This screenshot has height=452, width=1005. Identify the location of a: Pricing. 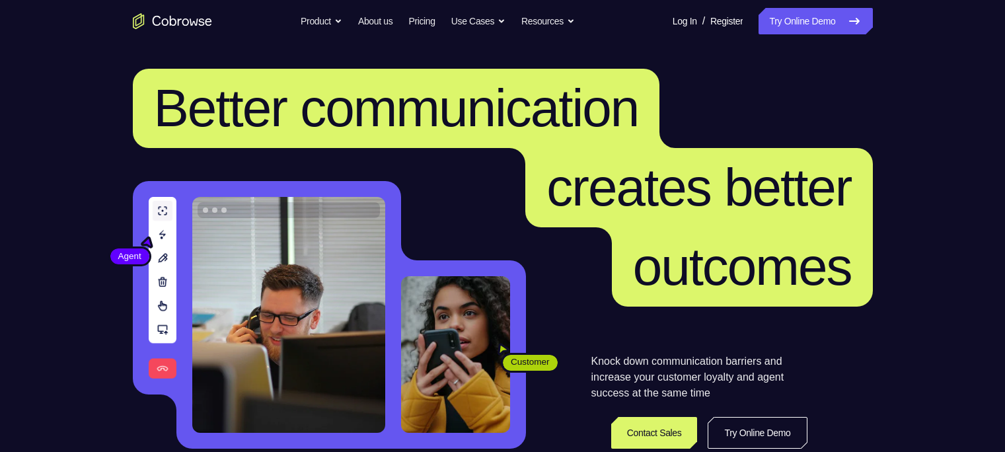
(421, 21).